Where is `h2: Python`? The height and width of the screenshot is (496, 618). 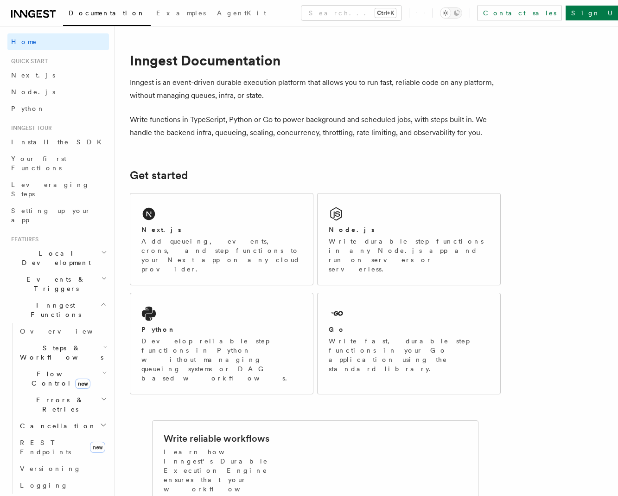 h2: Python is located at coordinates (159, 329).